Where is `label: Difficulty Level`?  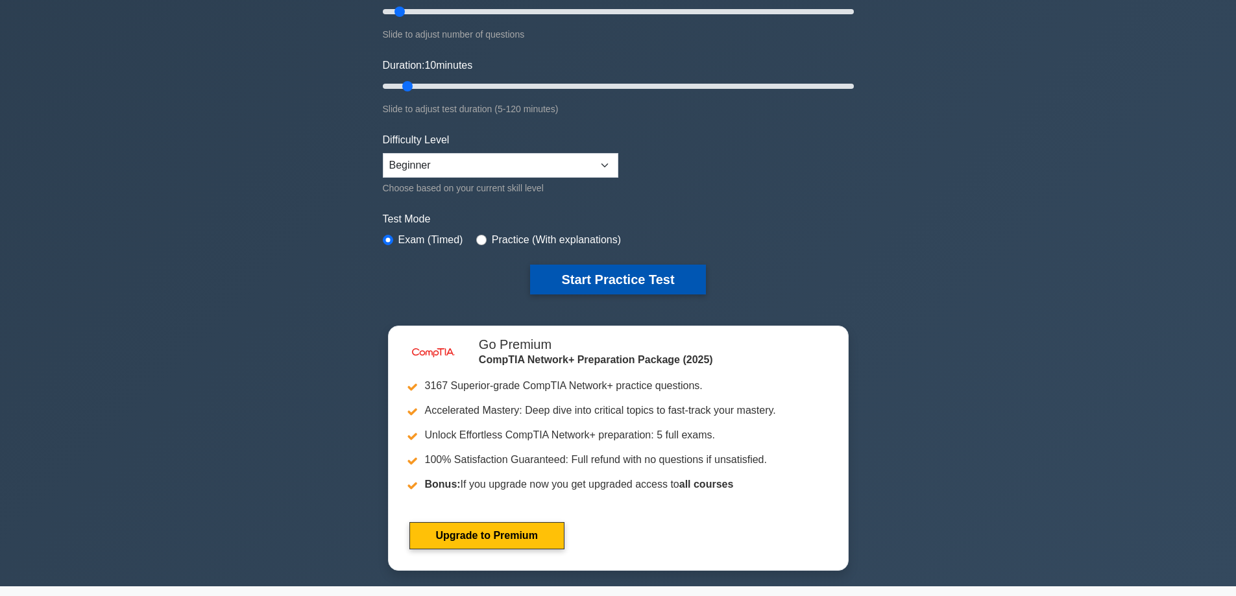
label: Difficulty Level is located at coordinates (416, 140).